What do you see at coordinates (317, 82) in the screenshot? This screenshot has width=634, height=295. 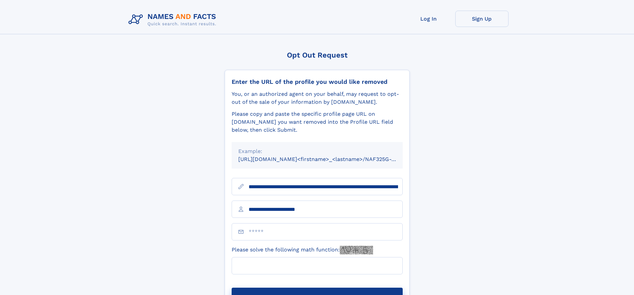 I see `div: Enter the URL of the profile you would like removed` at bounding box center [317, 82].